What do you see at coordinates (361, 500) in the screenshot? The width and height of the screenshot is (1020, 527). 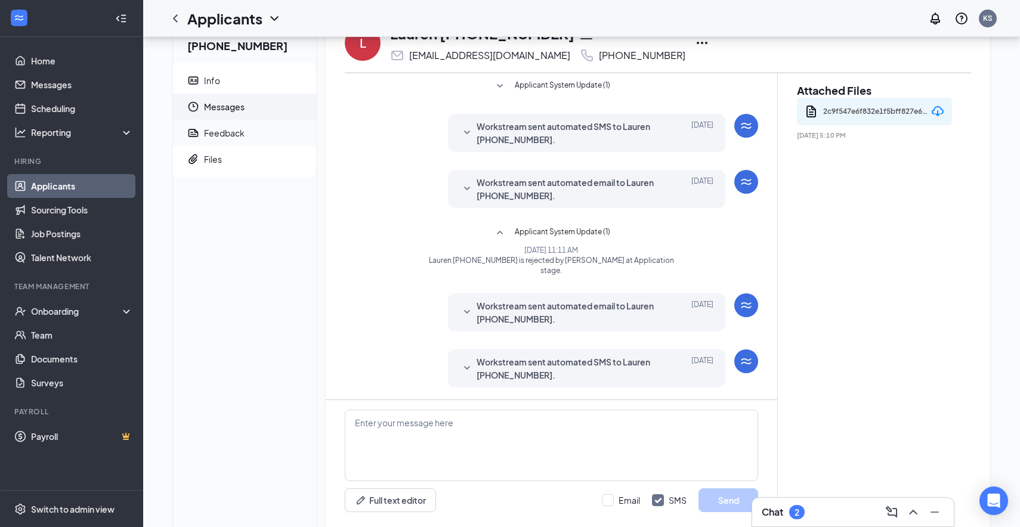 I see `svg: Pen` at bounding box center [361, 500].